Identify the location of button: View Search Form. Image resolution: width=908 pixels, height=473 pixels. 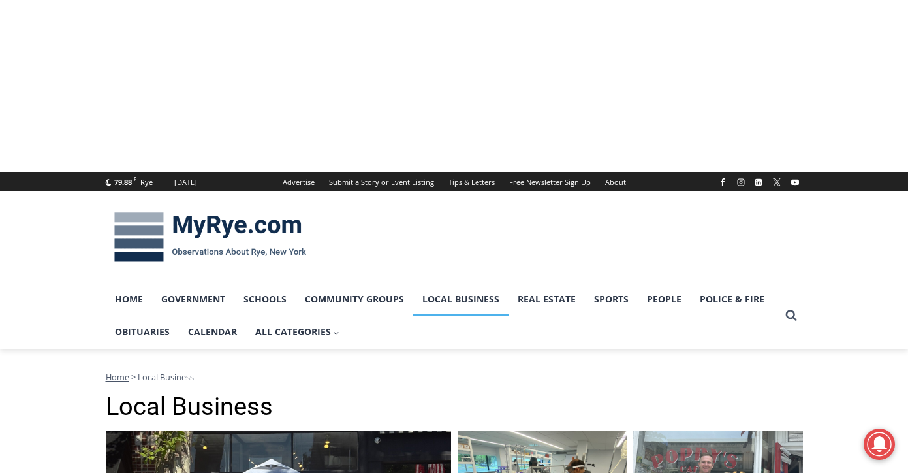
(791, 315).